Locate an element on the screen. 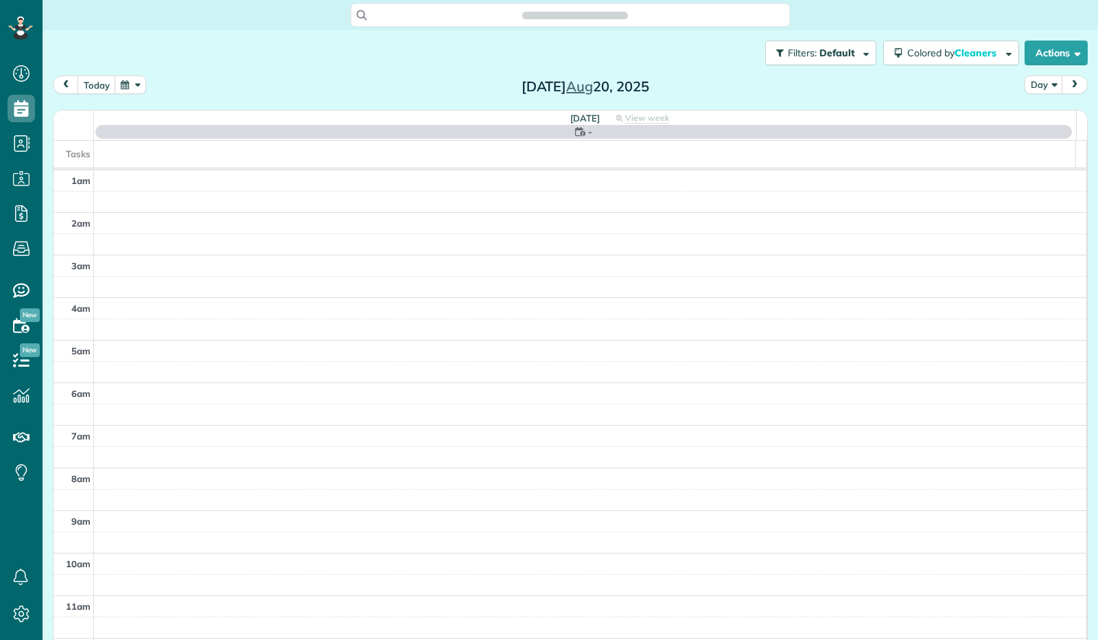 The width and height of the screenshot is (1098, 640). span: 5am is located at coordinates (81, 351).